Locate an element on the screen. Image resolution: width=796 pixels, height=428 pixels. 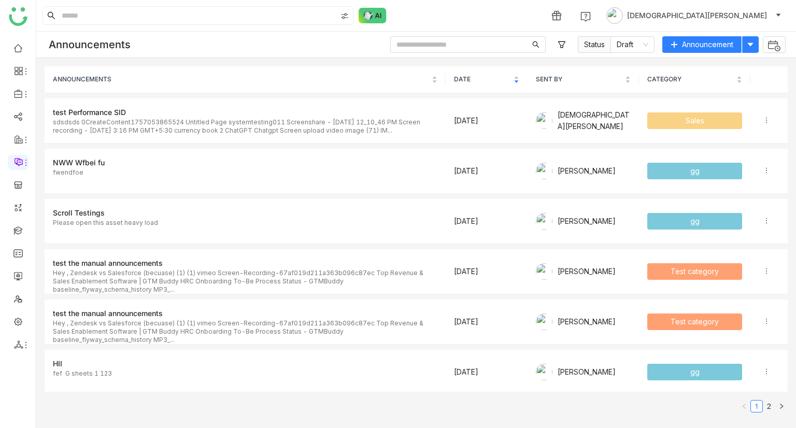
li: Next Page is located at coordinates (781, 406).